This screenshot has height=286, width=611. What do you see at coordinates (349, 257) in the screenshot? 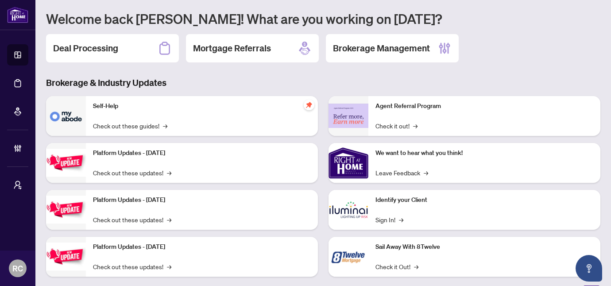
I see `img: Sail Away With 8Twelve` at bounding box center [349, 257].